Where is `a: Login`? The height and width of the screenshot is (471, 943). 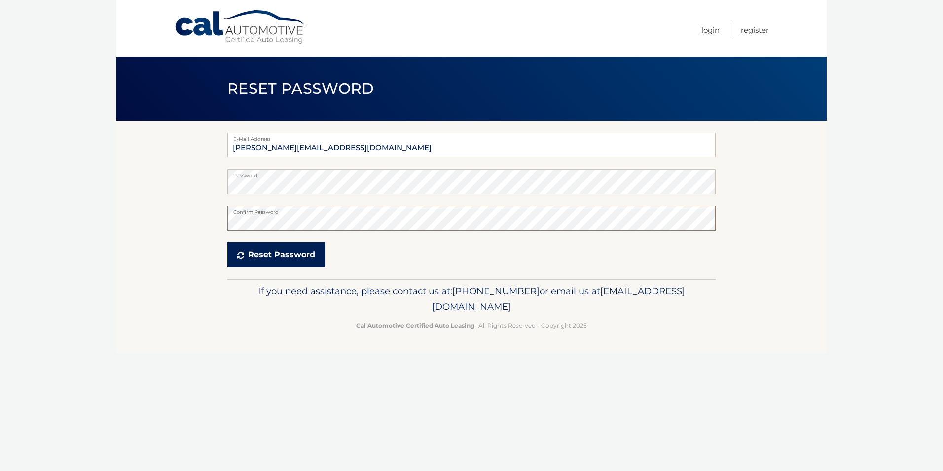
a: Login is located at coordinates (710, 30).